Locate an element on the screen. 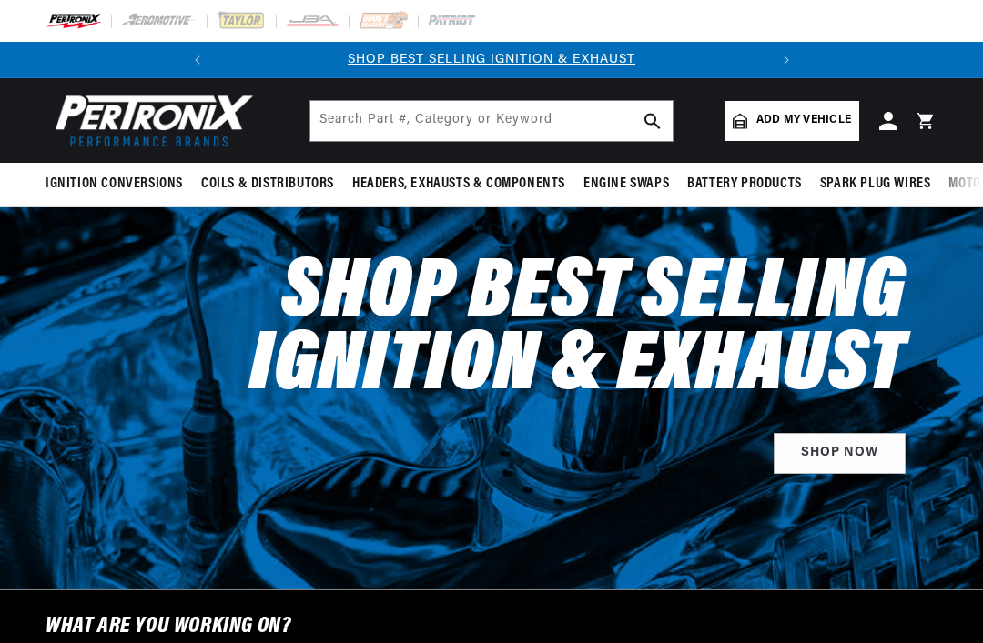 The height and width of the screenshot is (643, 983). img: Pertronix is located at coordinates (150, 120).